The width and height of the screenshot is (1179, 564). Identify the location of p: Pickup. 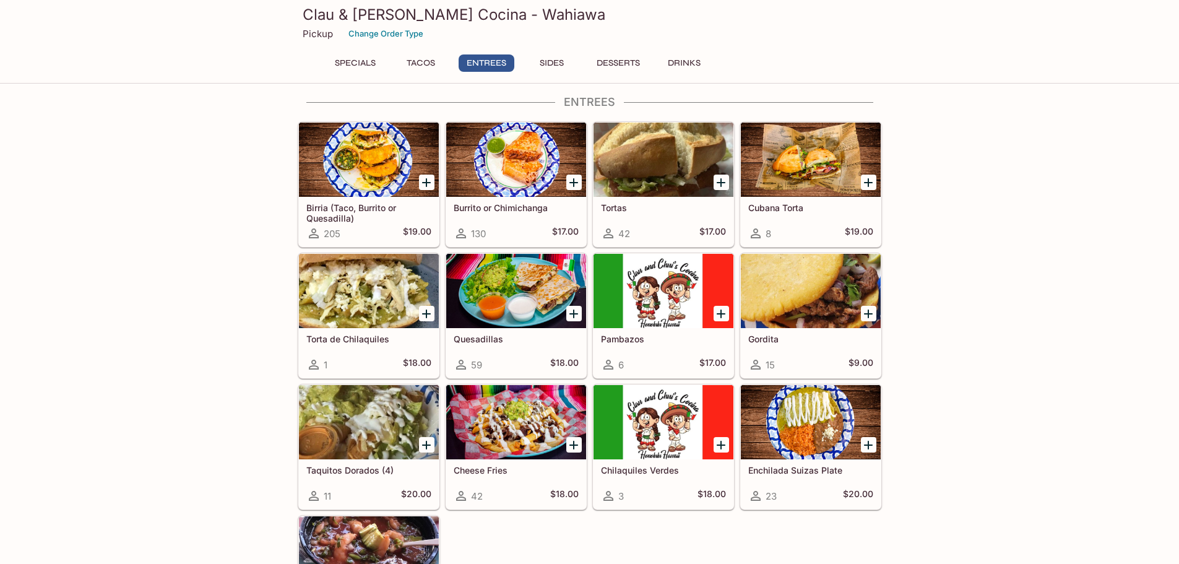
(317, 33).